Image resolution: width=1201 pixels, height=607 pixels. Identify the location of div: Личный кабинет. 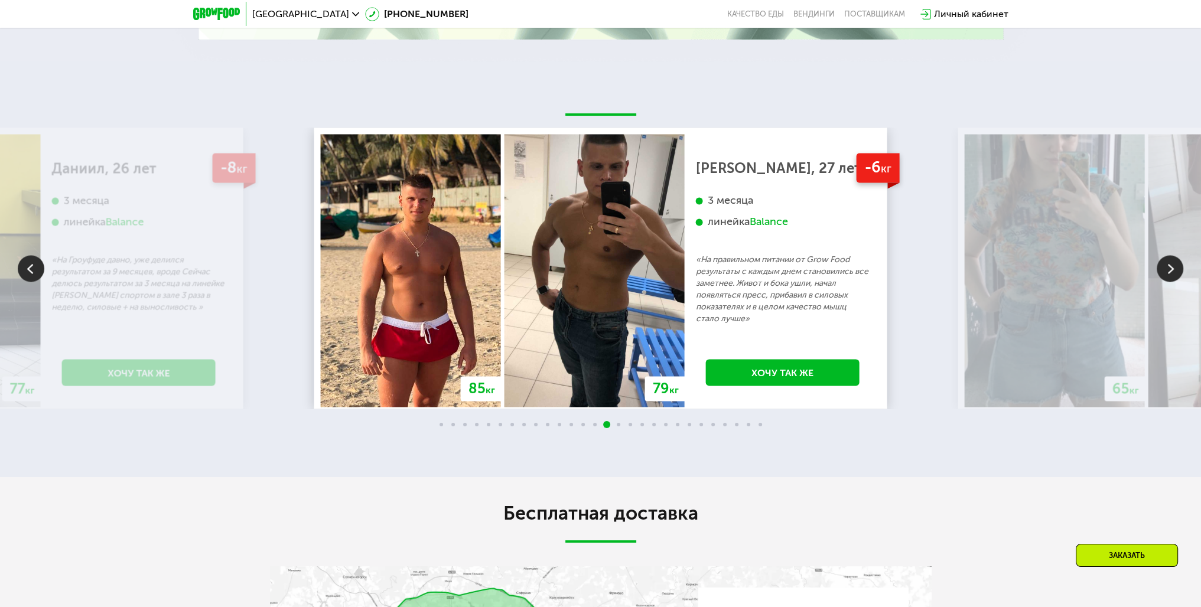
(971, 14).